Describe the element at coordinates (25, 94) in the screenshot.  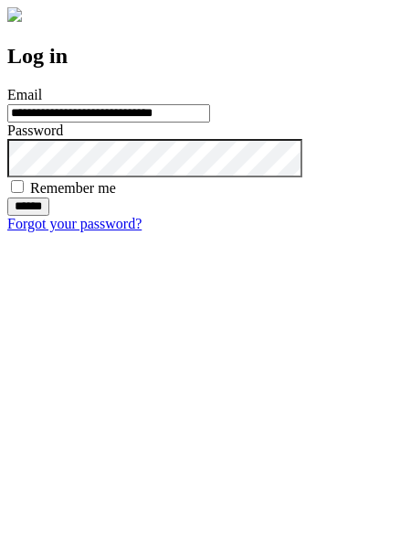
I see `label: Email` at that location.